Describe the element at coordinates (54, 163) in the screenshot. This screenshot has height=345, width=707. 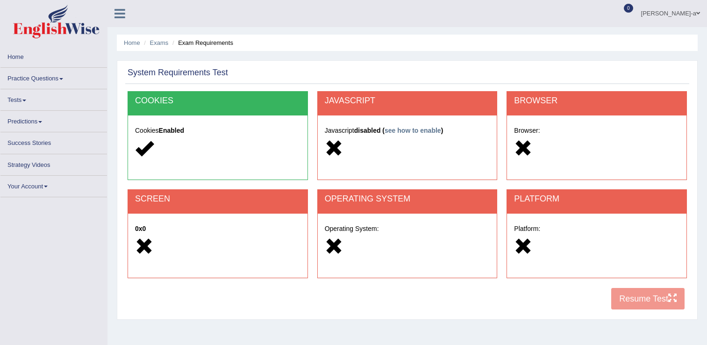
I see `a: Strategy Videos` at that location.